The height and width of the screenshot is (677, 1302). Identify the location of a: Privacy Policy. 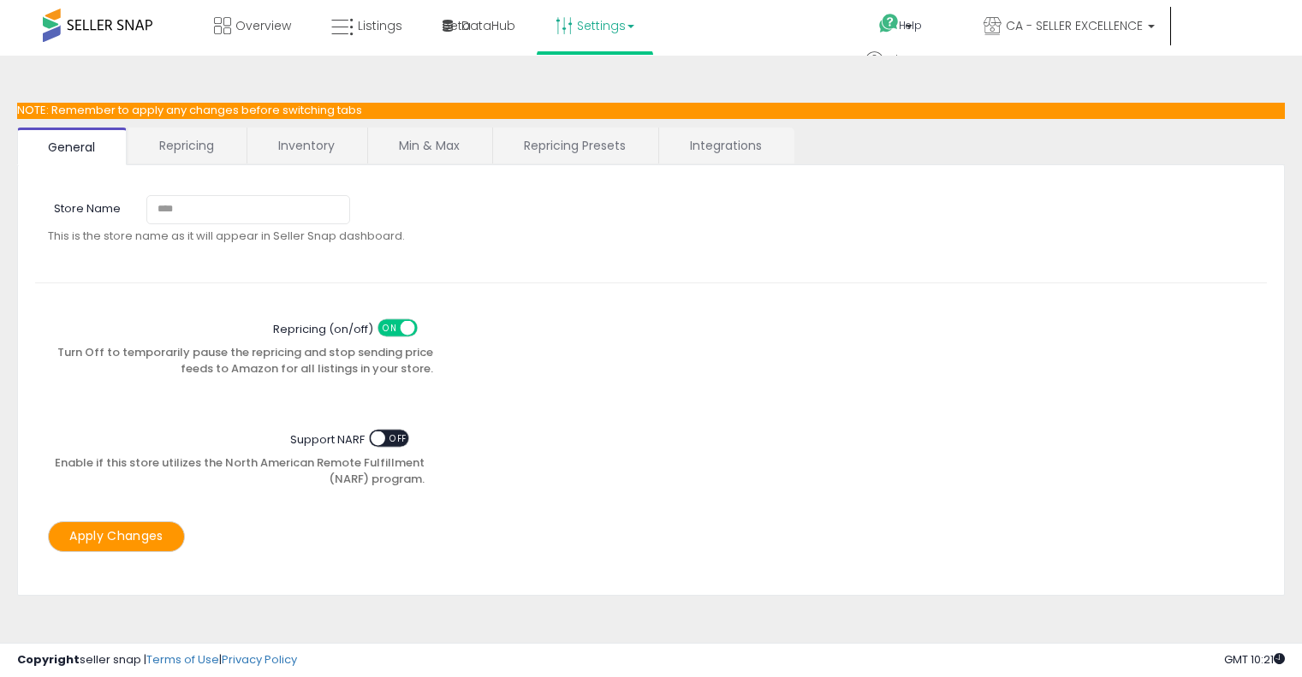
(259, 659).